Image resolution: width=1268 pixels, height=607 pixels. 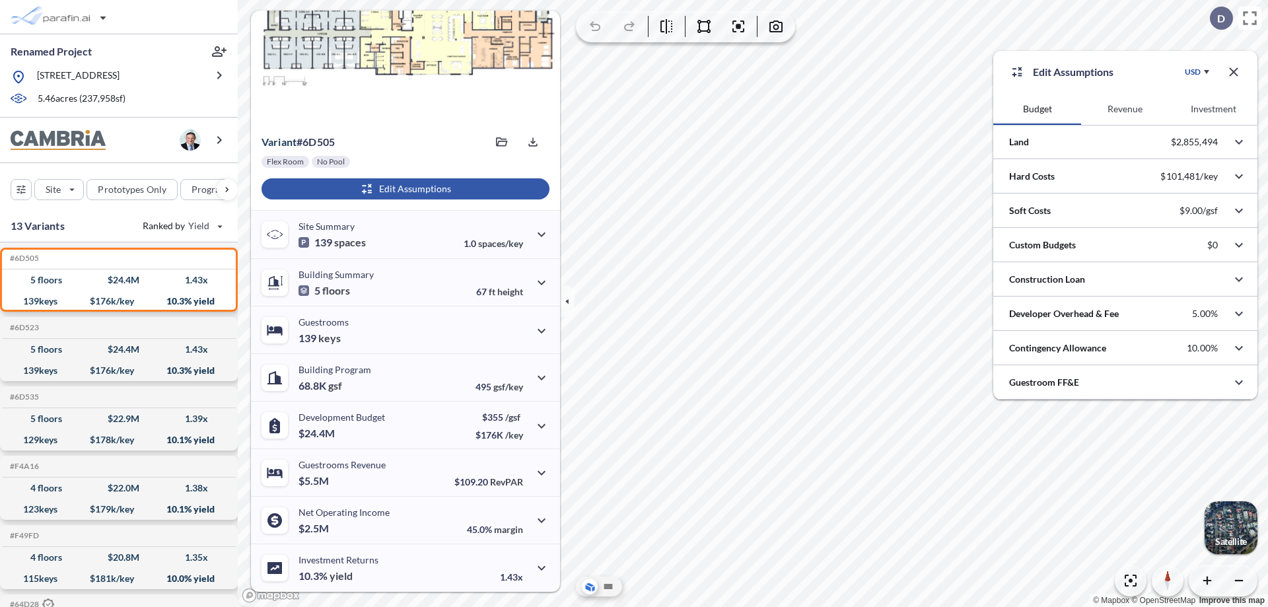 What do you see at coordinates (335, 369) in the screenshot?
I see `p: Building Program` at bounding box center [335, 369].